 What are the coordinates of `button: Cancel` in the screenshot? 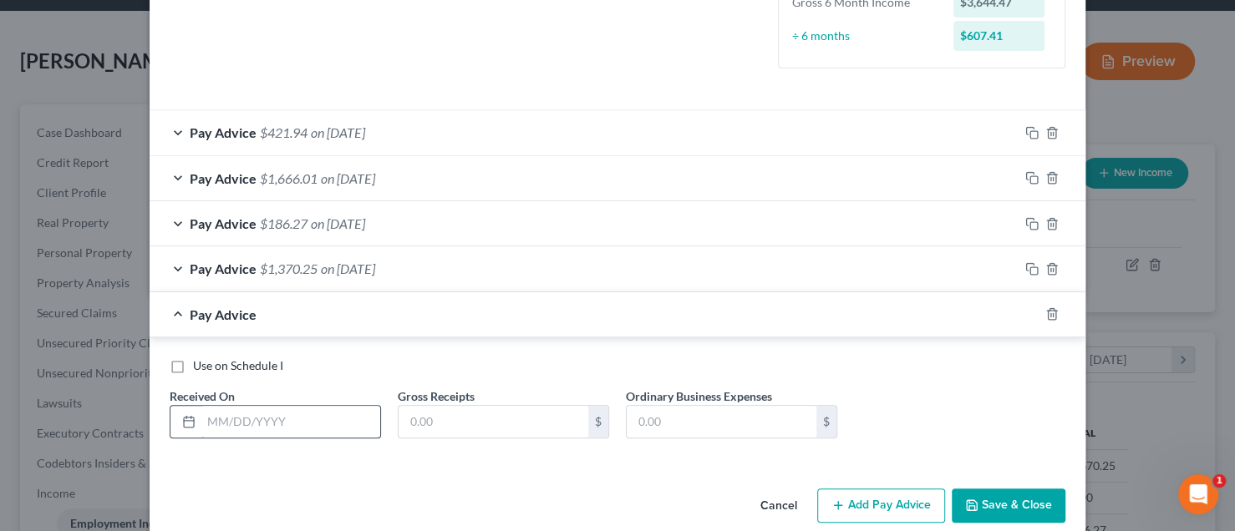 It's located at (779, 507).